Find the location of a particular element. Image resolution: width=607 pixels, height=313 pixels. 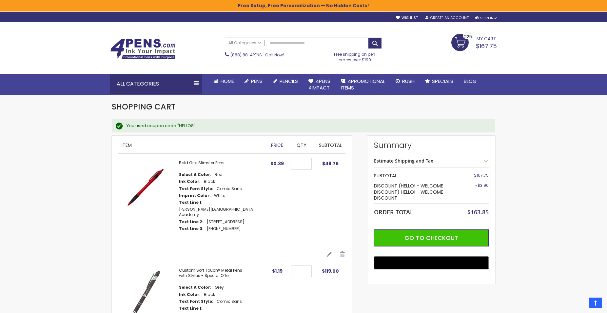

dd: Grey is located at coordinates (219, 287).